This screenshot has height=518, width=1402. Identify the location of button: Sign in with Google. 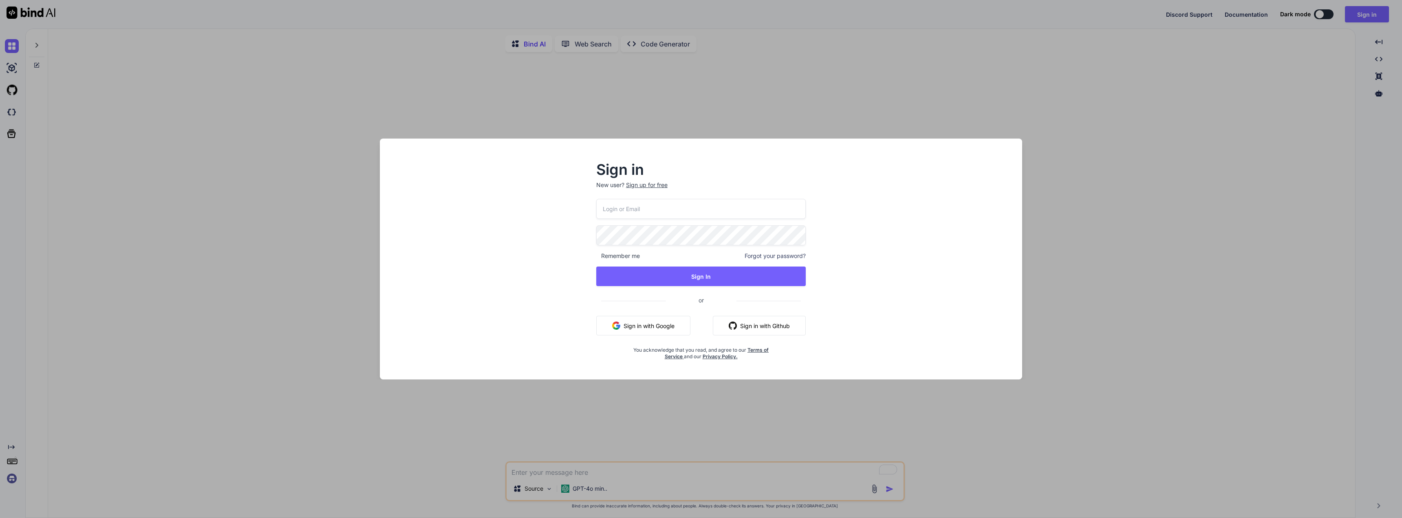
(643, 326).